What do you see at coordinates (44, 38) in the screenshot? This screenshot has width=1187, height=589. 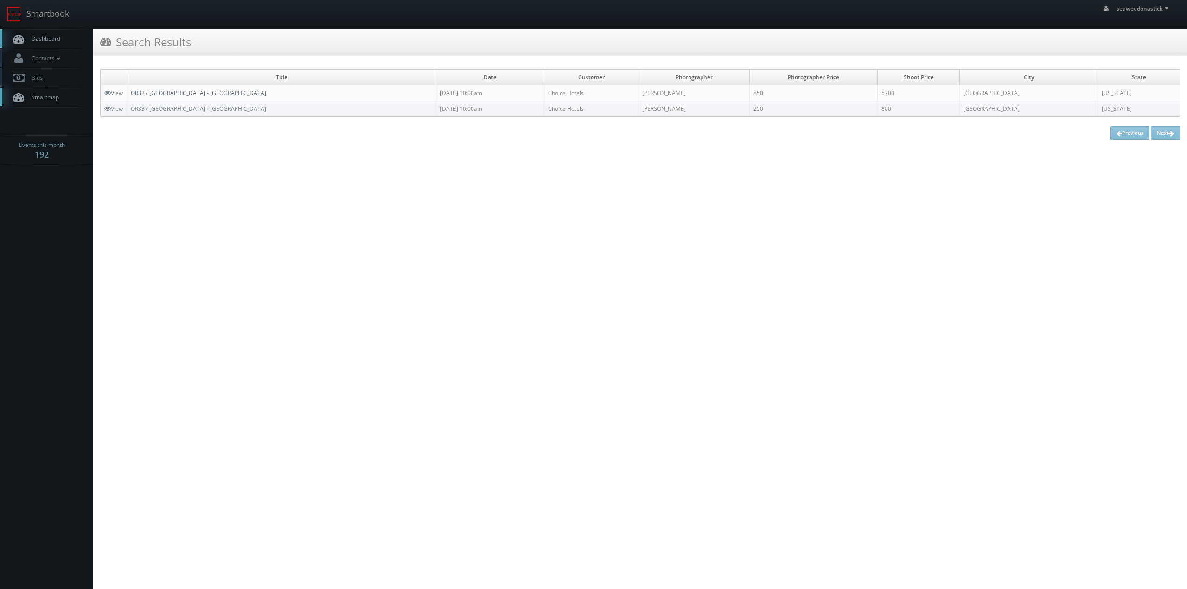 I see `span: Dashboard` at bounding box center [44, 38].